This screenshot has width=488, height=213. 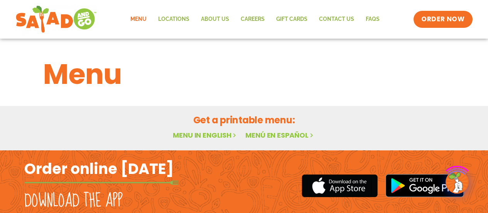 What do you see at coordinates (443, 19) in the screenshot?
I see `span: ORDER NOW` at bounding box center [443, 19].